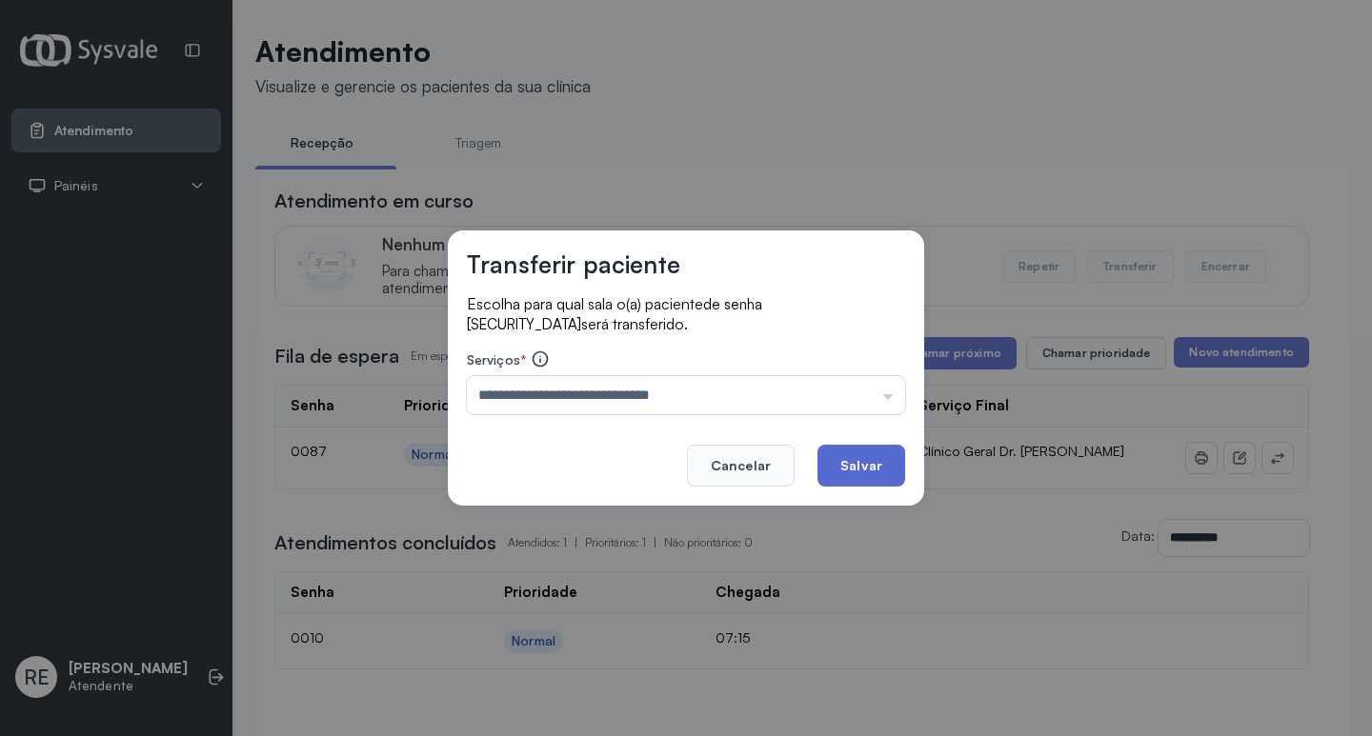  Describe the element at coordinates (740, 466) in the screenshot. I see `button: Cancelar` at that location.